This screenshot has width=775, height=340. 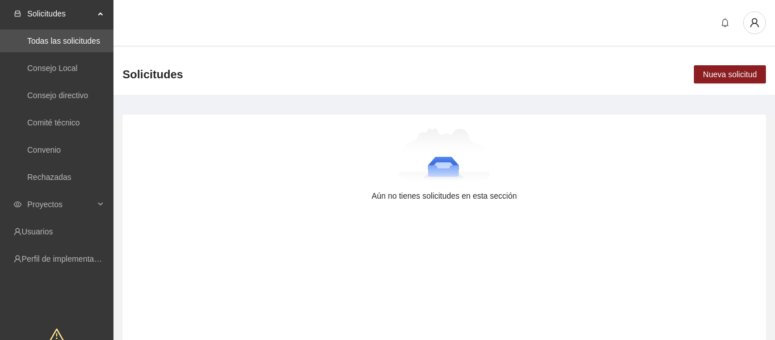 What do you see at coordinates (49, 177) in the screenshot?
I see `a: Rechazadas` at bounding box center [49, 177].